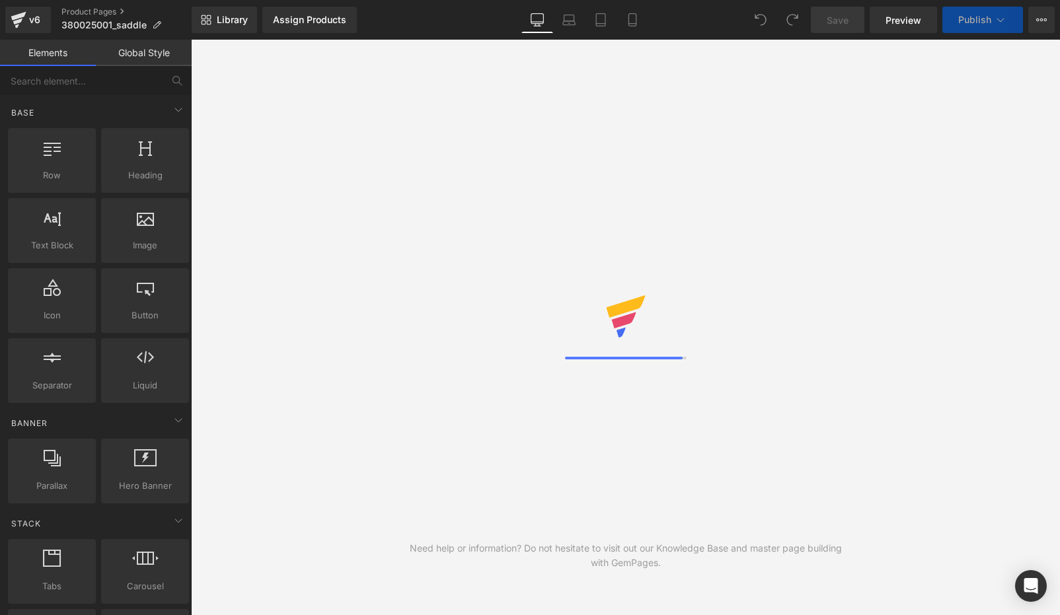  What do you see at coordinates (232, 20) in the screenshot?
I see `span: Library` at bounding box center [232, 20].